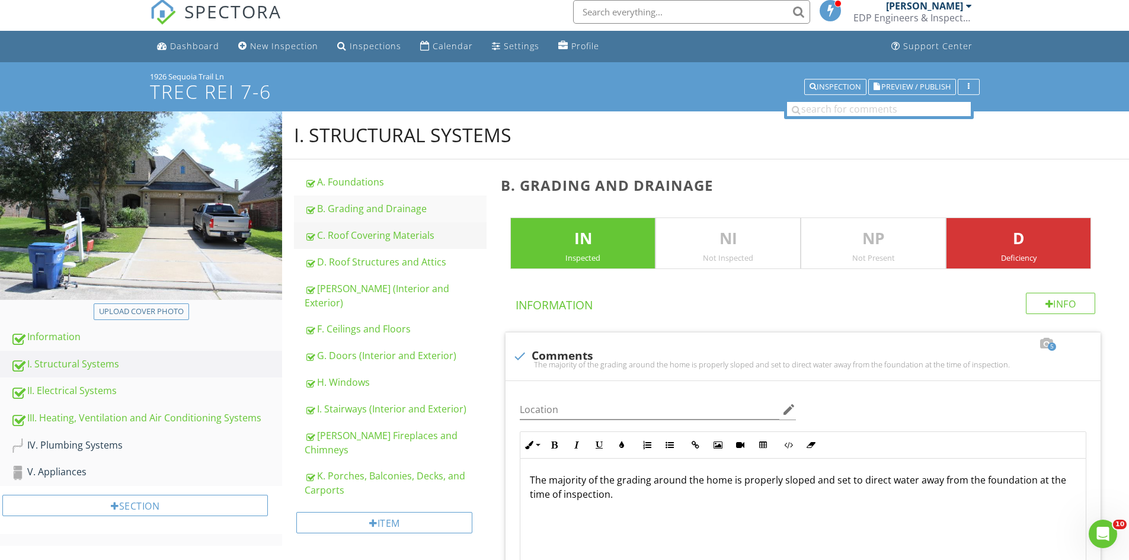  I want to click on button: Inline Style, so click(532, 445).